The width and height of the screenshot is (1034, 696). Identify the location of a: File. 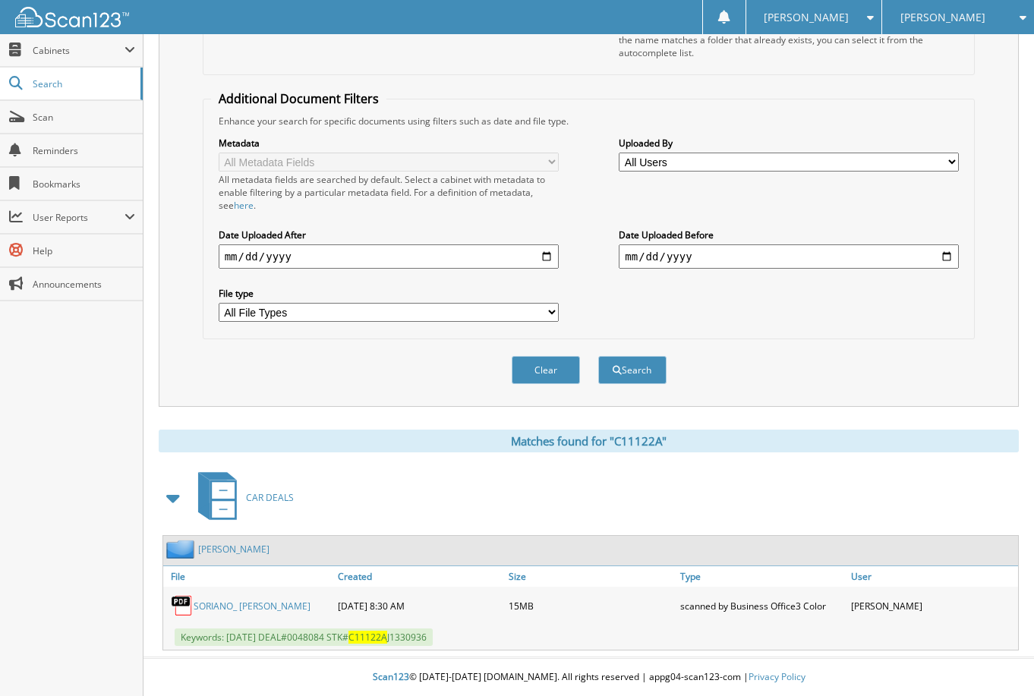
(248, 576).